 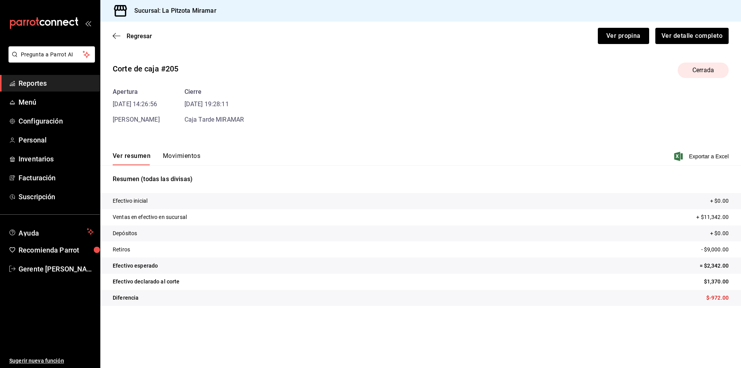 What do you see at coordinates (156, 159) in the screenshot?
I see `div: navigation tabs` at bounding box center [156, 159].